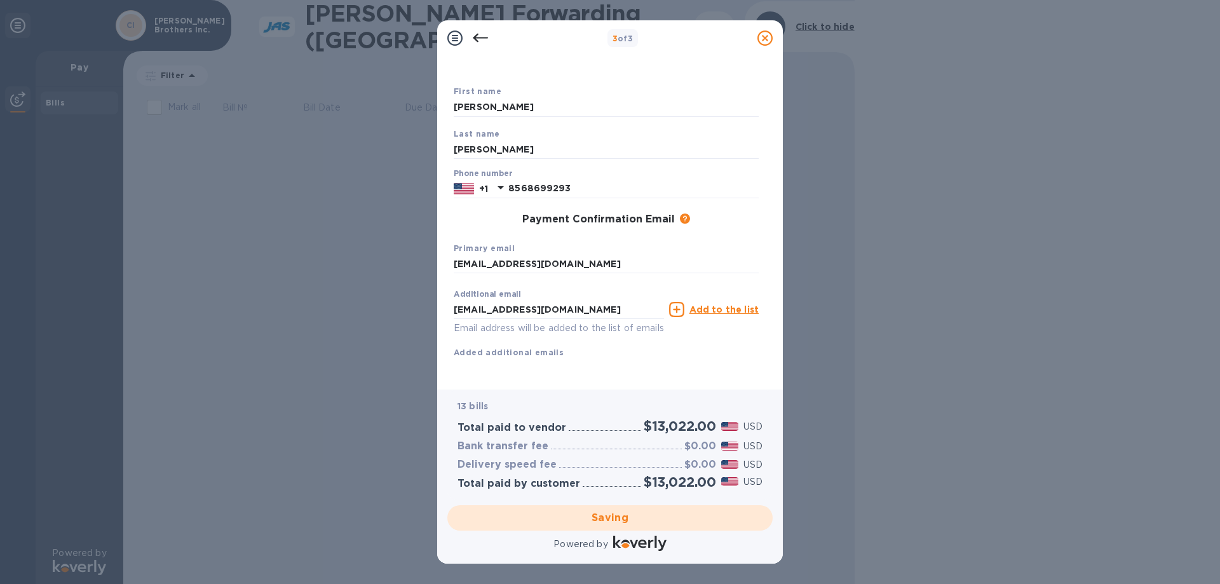 This screenshot has height=584, width=1220. Describe the element at coordinates (477, 133) in the screenshot. I see `b: Last name` at that location.